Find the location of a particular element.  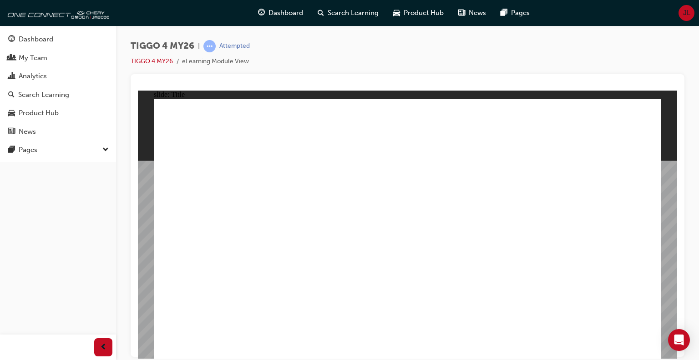

span: Product Hub is located at coordinates (424, 13).